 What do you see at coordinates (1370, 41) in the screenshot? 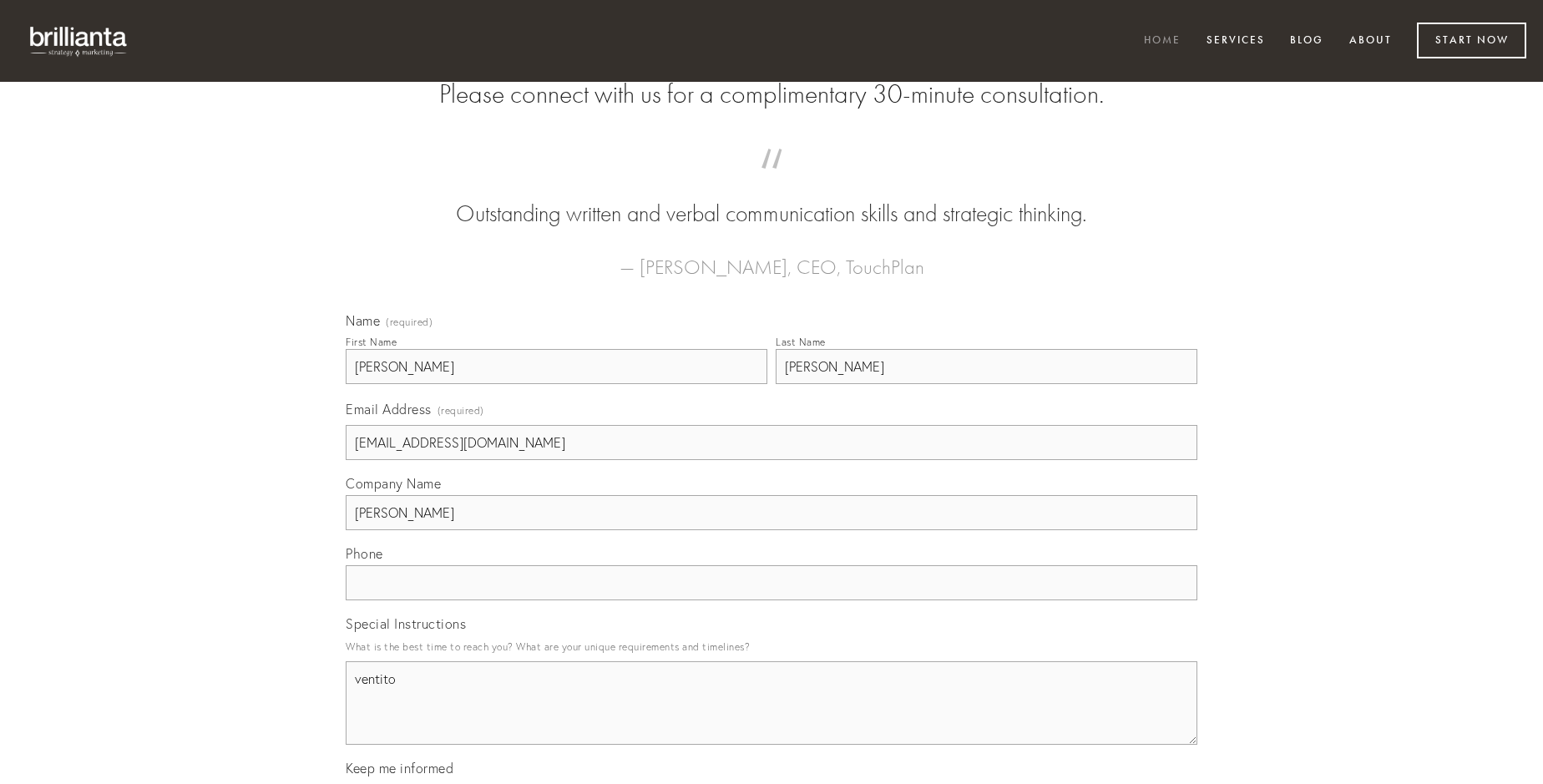
I see `a: About` at bounding box center [1370, 41].